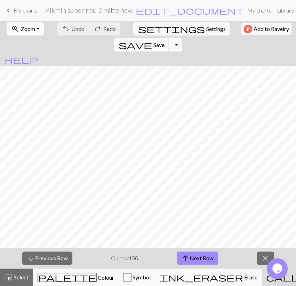 This screenshot has height=286, width=296. I want to click on button: Erase, so click(209, 278).